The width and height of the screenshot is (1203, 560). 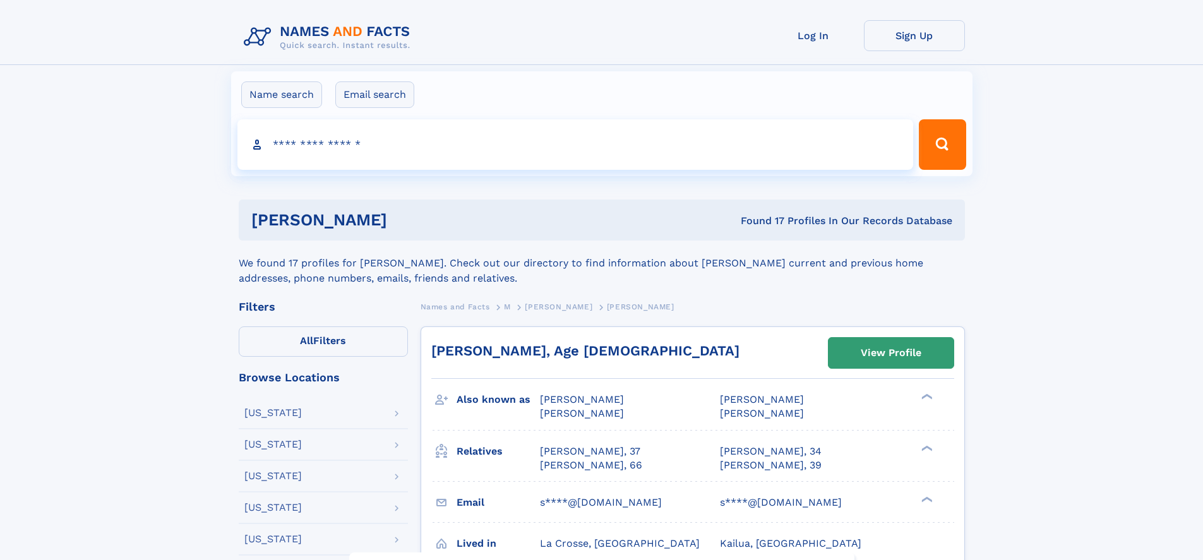 I want to click on label: Email search, so click(x=375, y=95).